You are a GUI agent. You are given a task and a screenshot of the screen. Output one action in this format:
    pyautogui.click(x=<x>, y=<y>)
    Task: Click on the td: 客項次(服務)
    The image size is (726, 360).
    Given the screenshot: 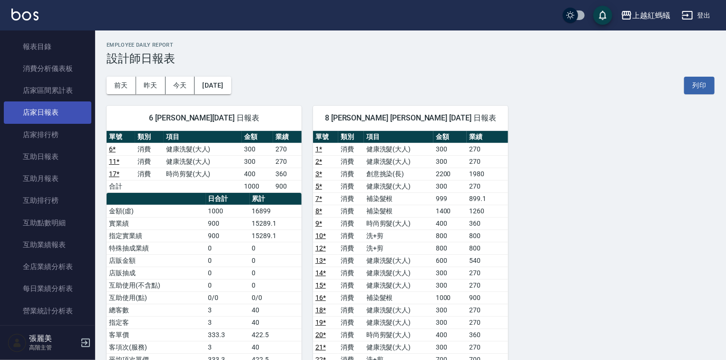 What is the action you would take?
    pyautogui.click(x=156, y=347)
    